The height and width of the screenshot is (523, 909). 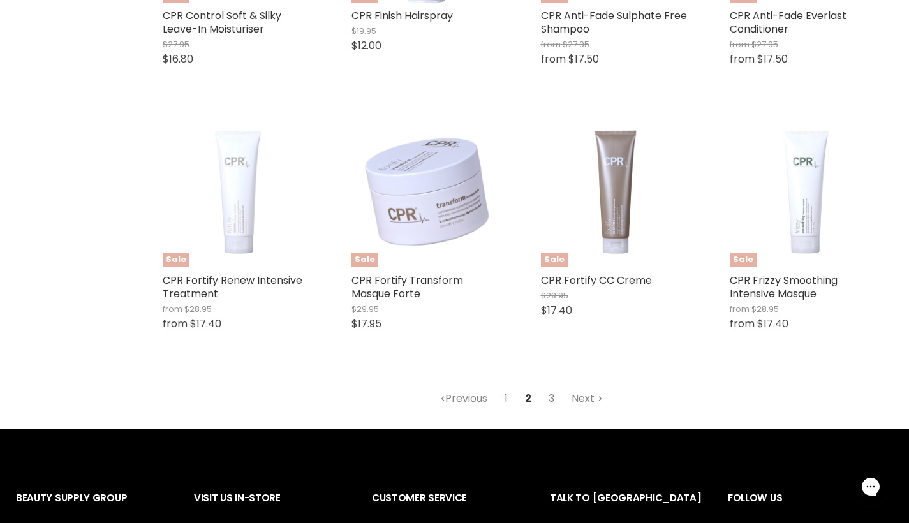 I want to click on a: CPR Fortify Renew Intensive TreatmentSale, so click(x=238, y=192).